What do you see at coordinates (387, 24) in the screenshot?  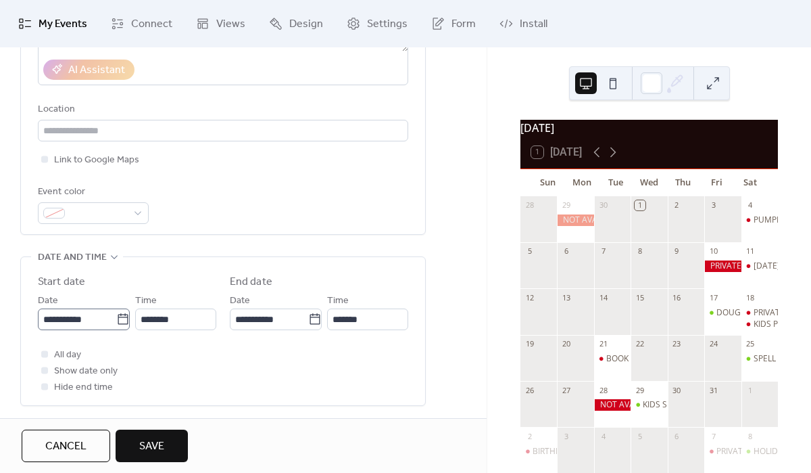 I see `span: Settings` at bounding box center [387, 24].